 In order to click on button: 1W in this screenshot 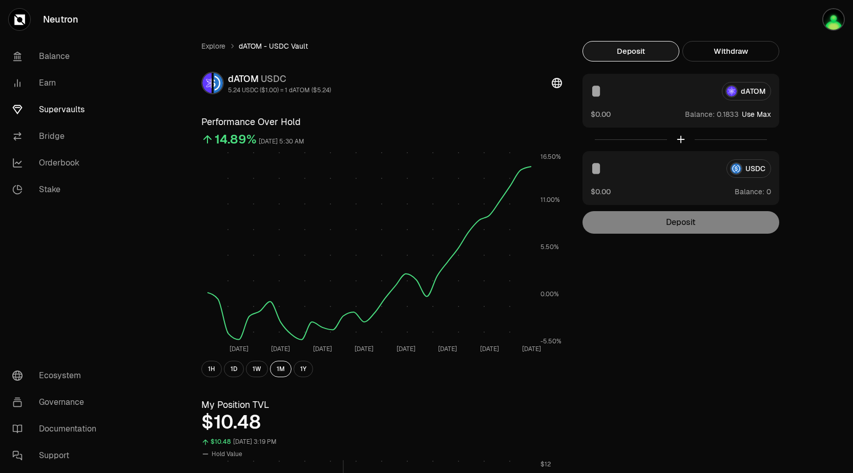, I will do `click(257, 369)`.